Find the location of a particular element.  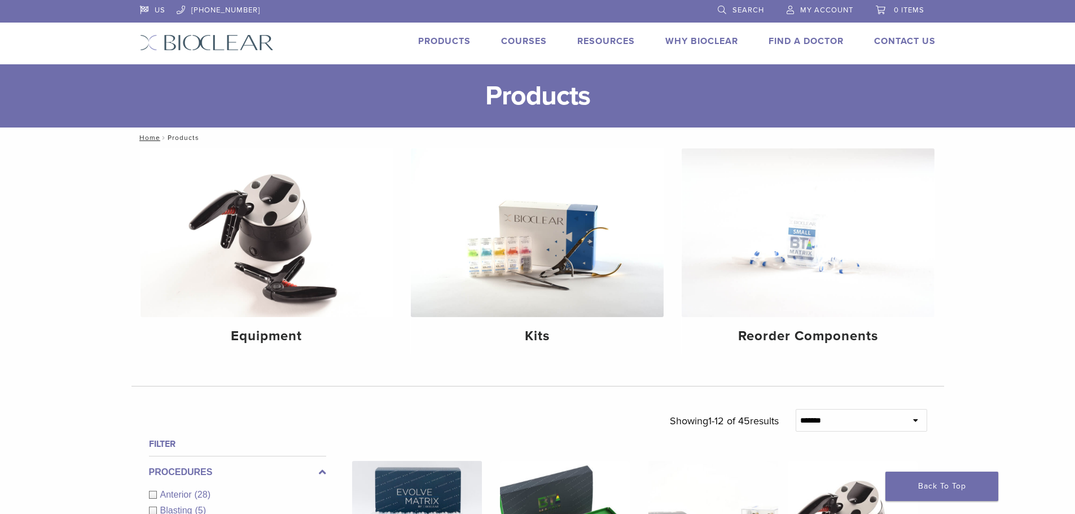

h4: Equipment is located at coordinates (267, 336).